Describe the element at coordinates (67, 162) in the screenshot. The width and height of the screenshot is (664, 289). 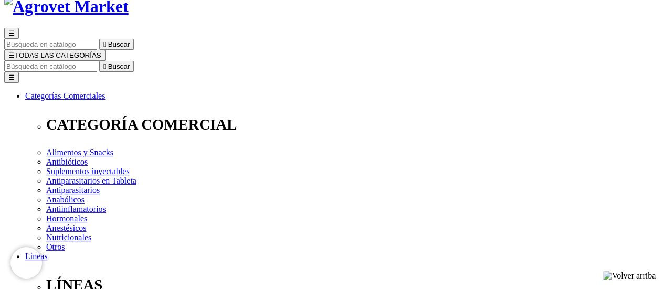
I see `a: Antibióticos` at that location.